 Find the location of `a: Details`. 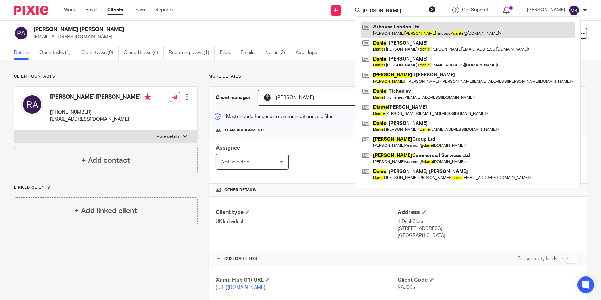

a: Details is located at coordinates (24, 53).